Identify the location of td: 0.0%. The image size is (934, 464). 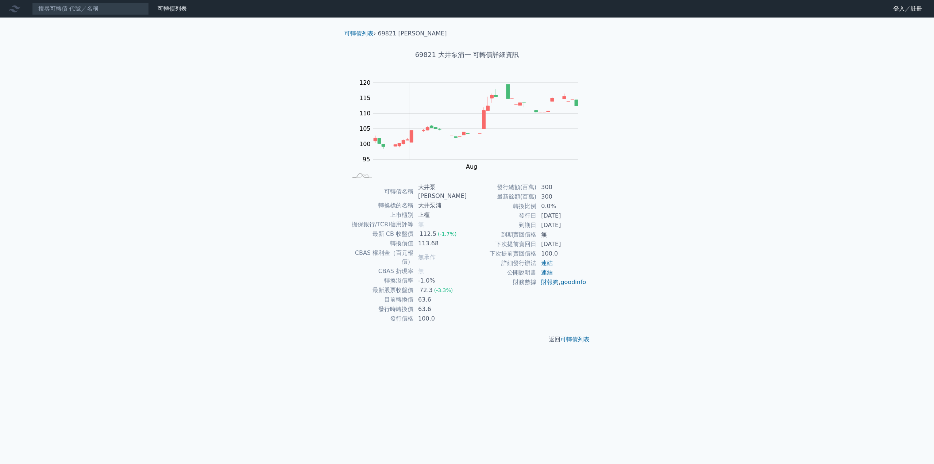
(562, 206).